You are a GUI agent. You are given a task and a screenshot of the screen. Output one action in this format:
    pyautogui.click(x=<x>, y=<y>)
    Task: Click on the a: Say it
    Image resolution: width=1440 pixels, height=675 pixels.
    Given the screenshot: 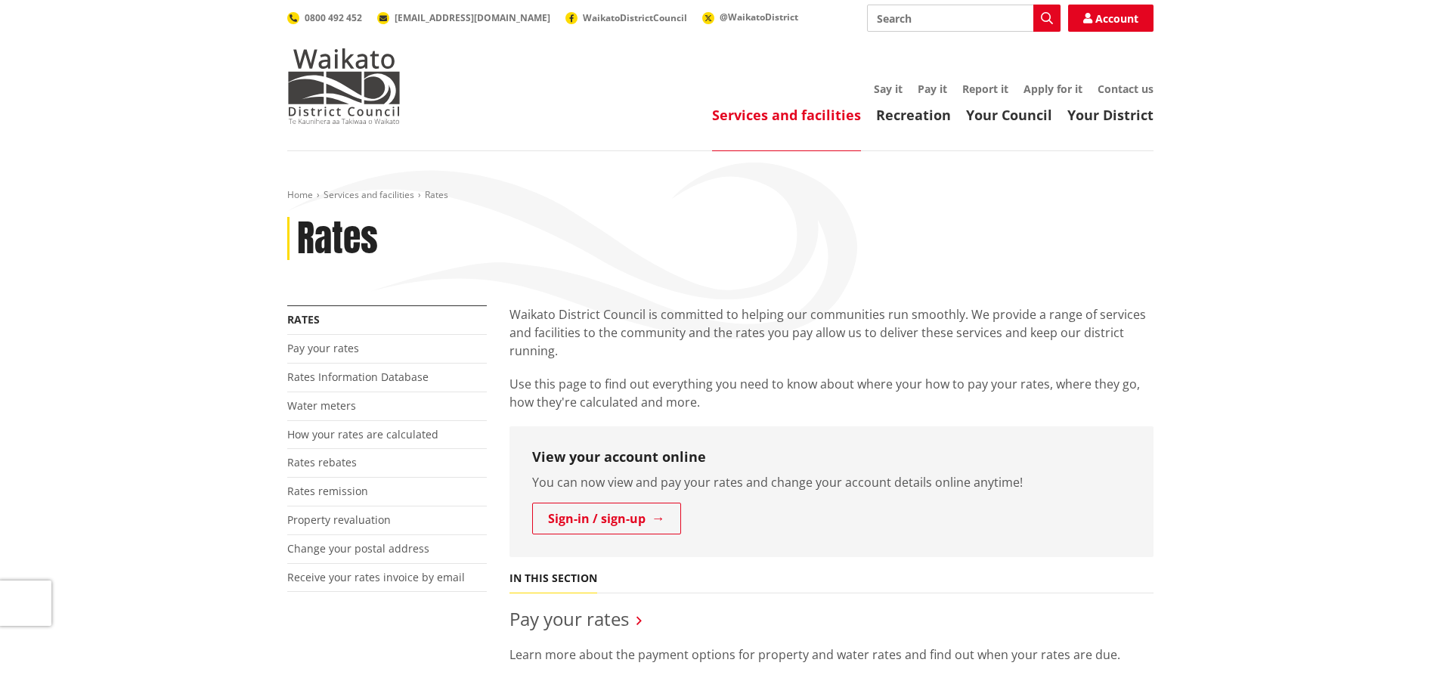 What is the action you would take?
    pyautogui.click(x=888, y=88)
    